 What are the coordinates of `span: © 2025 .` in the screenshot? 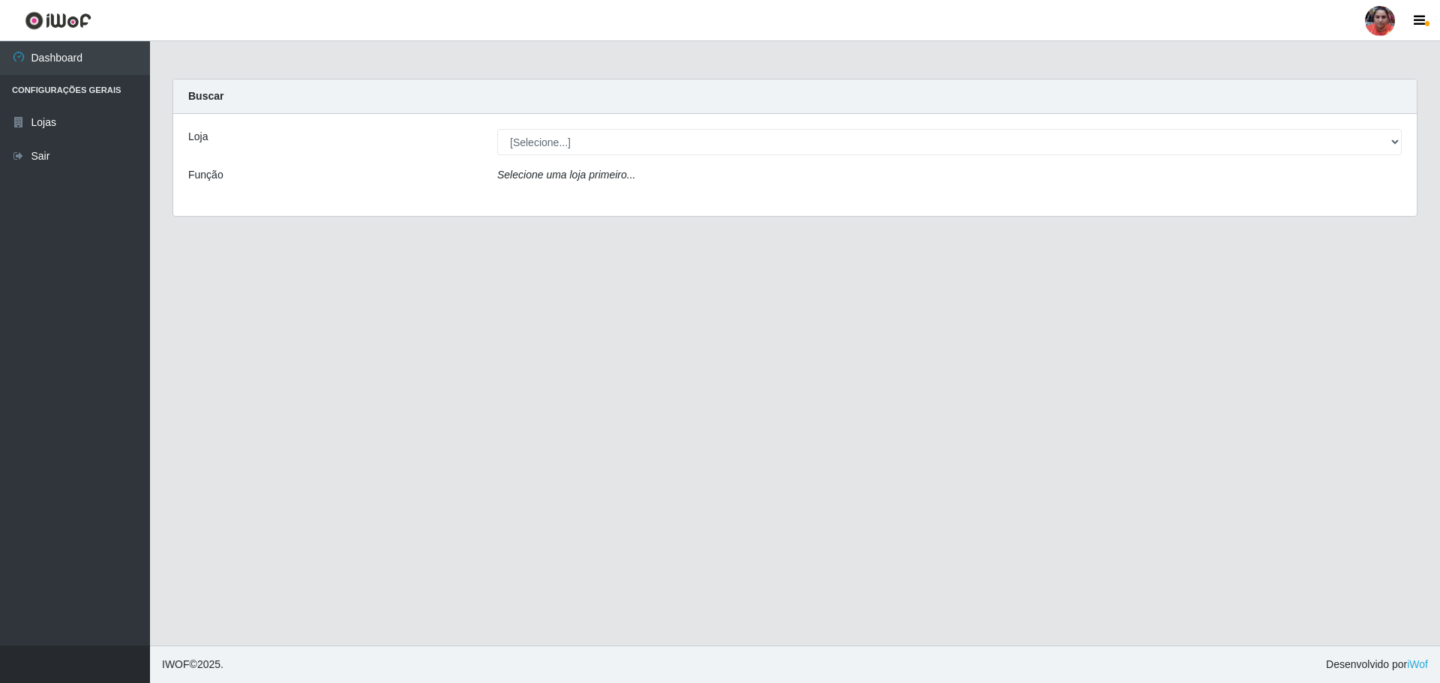 It's located at (193, 664).